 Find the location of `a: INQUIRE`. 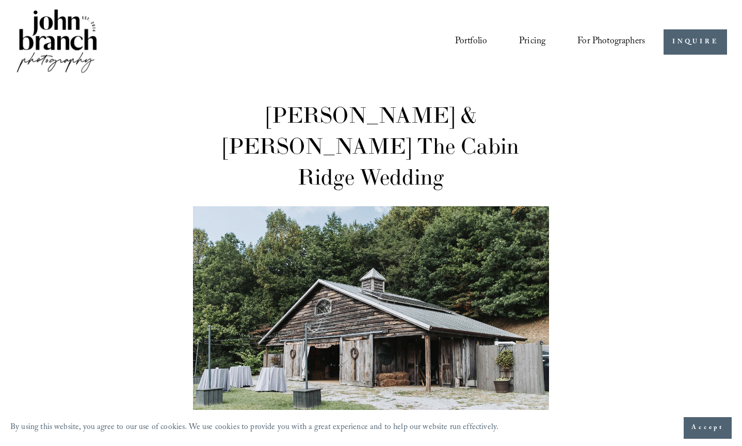

a: INQUIRE is located at coordinates (695, 42).